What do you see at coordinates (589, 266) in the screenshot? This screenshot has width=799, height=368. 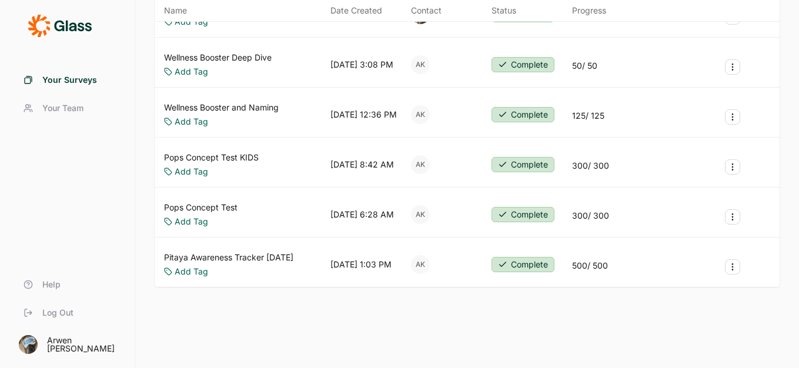 I see `div: 500 / 500` at bounding box center [589, 266].